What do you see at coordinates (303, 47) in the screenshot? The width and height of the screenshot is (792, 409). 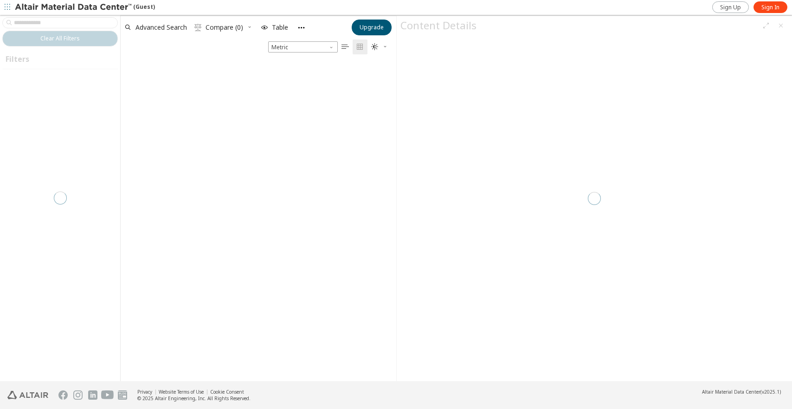 I see `div: Unit System` at bounding box center [303, 47].